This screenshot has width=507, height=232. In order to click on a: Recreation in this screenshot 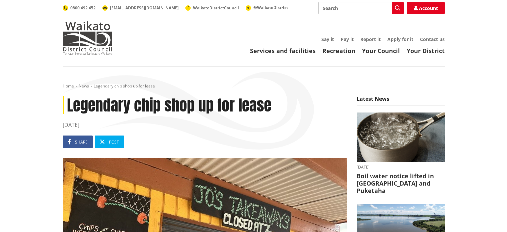, I will do `click(339, 51)`.